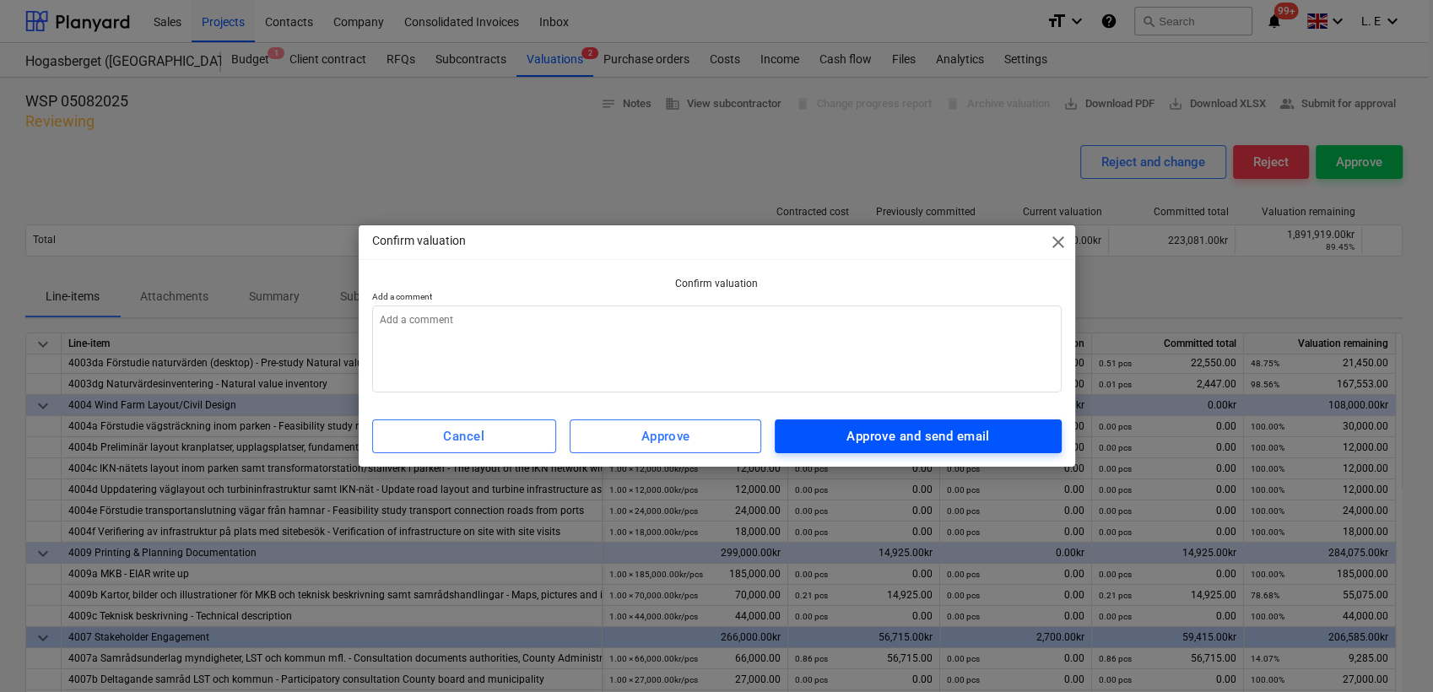  Describe the element at coordinates (716, 298) in the screenshot. I see `p: Add a comment` at that location.